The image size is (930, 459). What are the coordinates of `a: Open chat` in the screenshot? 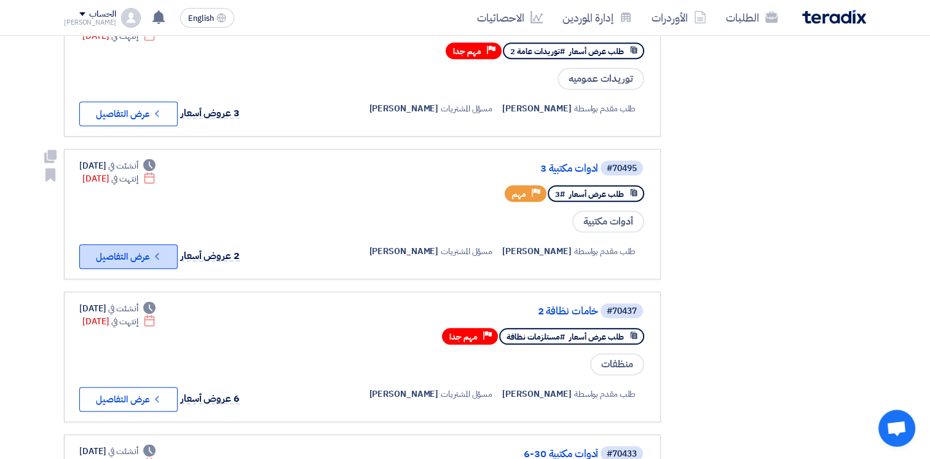 It's located at (897, 428).